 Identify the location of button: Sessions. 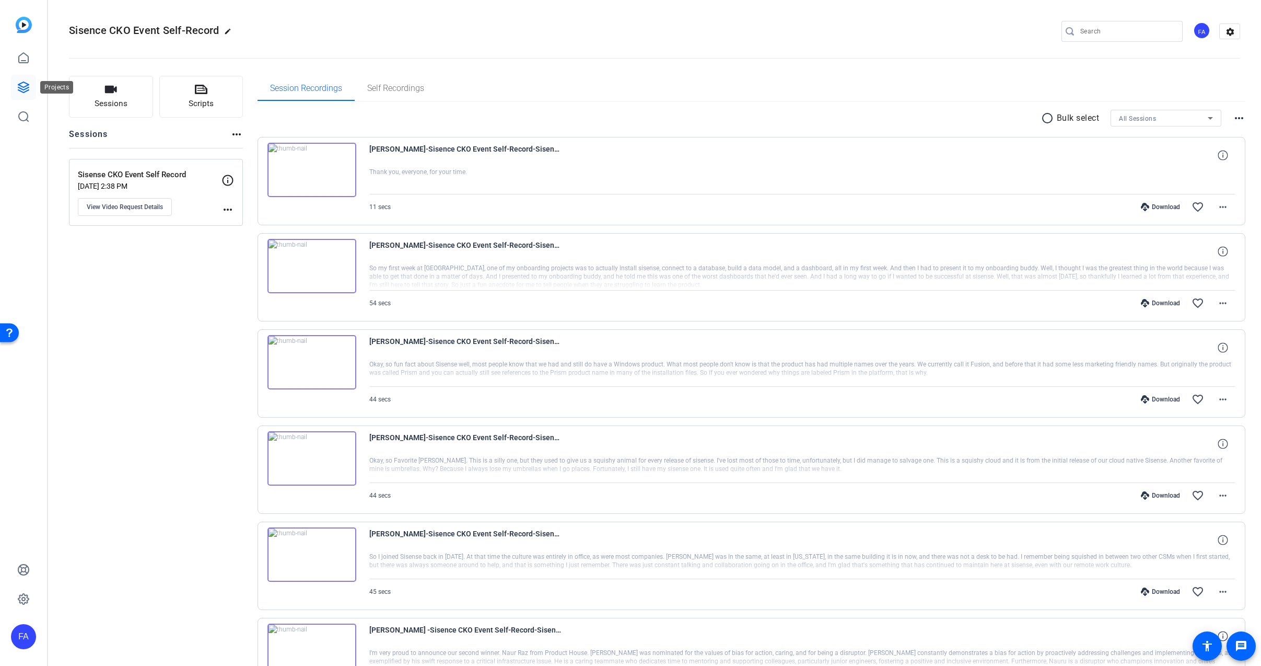
(111, 97).